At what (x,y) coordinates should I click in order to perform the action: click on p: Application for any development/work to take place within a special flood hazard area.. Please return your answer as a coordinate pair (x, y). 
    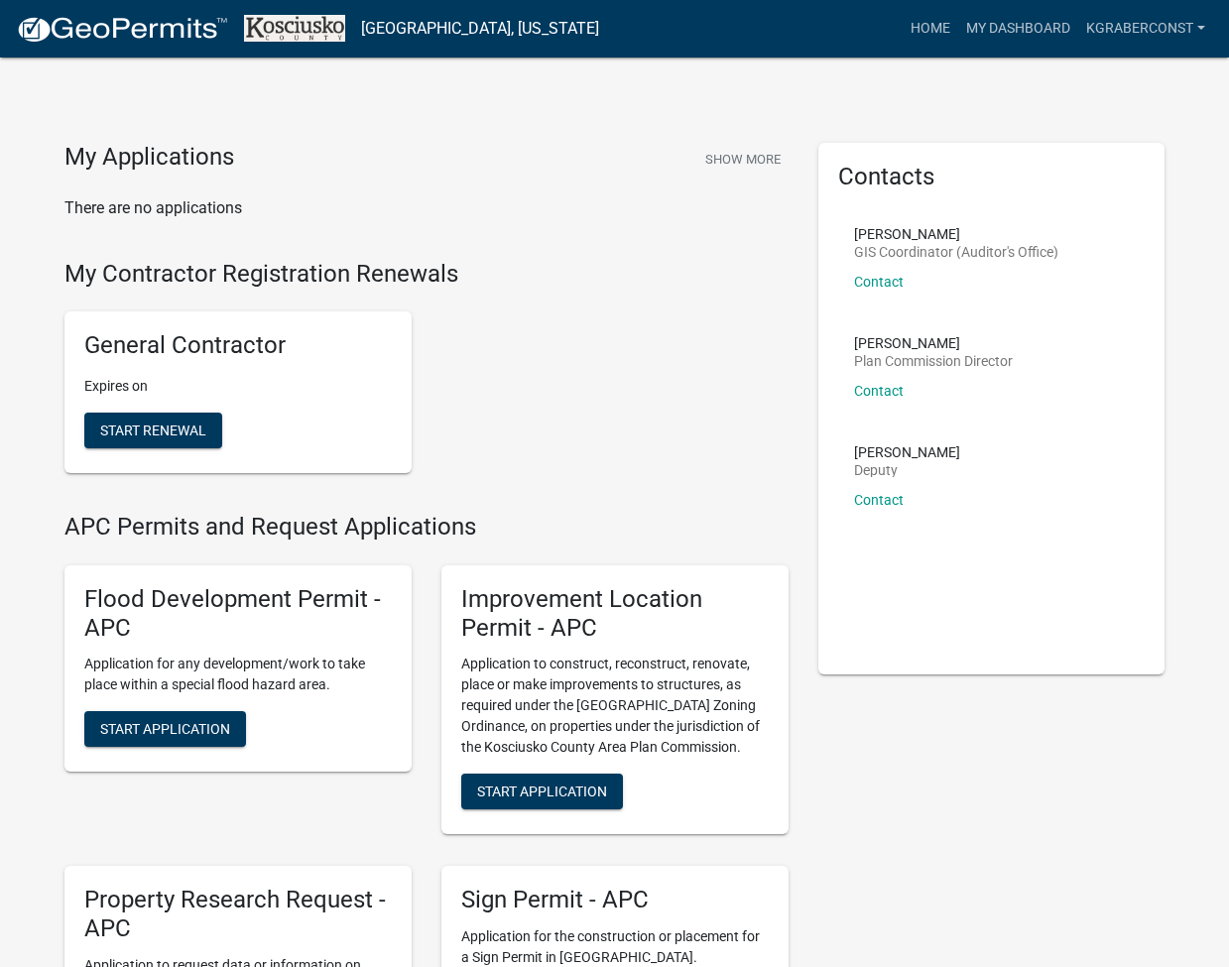
    Looking at the image, I should click on (238, 675).